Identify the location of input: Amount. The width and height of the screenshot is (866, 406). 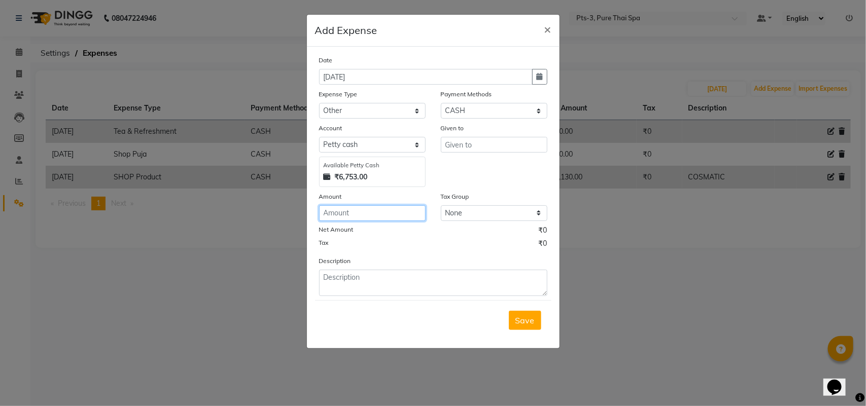
(372, 213).